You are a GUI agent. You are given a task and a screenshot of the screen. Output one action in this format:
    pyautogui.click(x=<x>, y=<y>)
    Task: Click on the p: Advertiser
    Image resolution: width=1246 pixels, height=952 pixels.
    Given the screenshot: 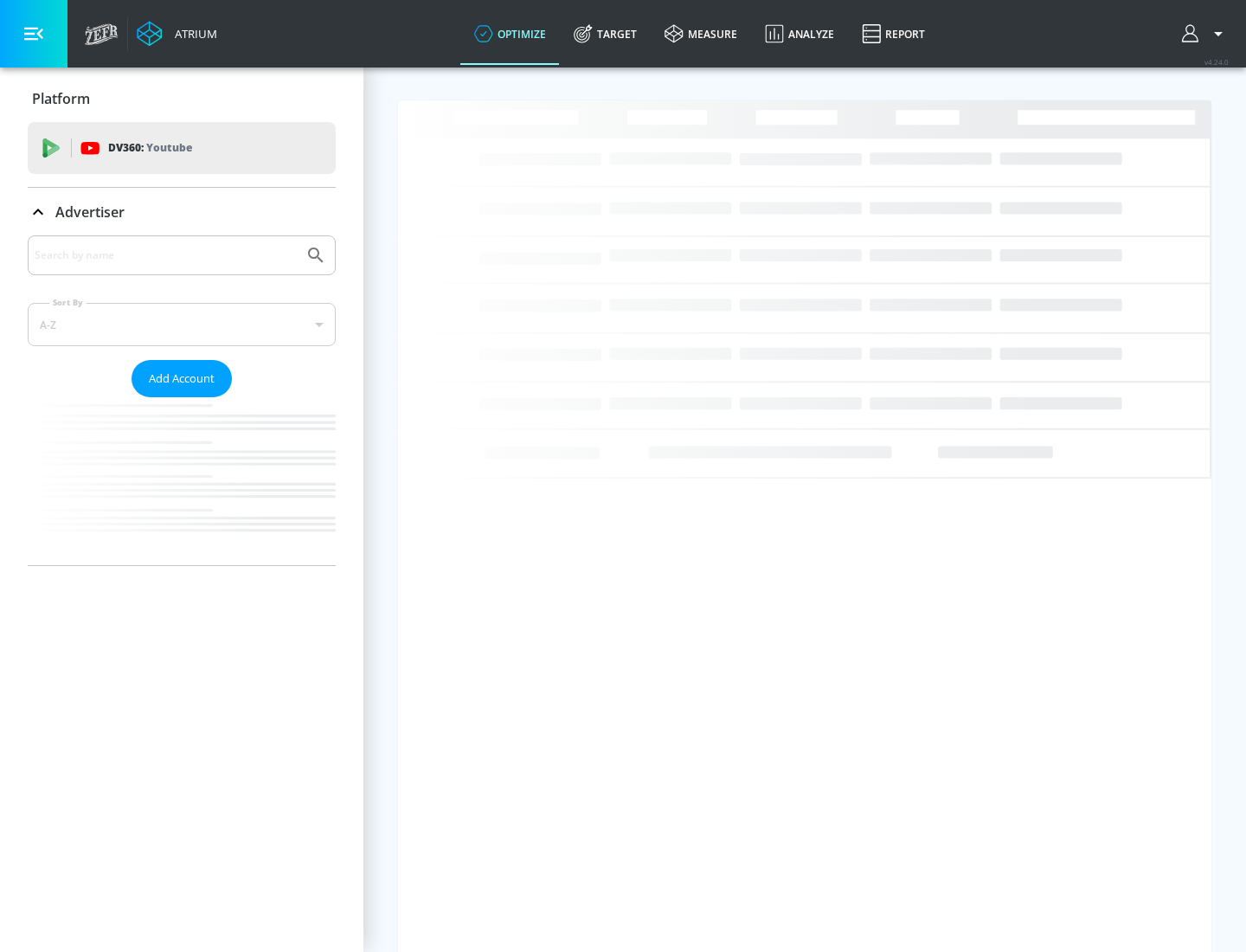 What is the action you would take?
    pyautogui.click(x=90, y=212)
    